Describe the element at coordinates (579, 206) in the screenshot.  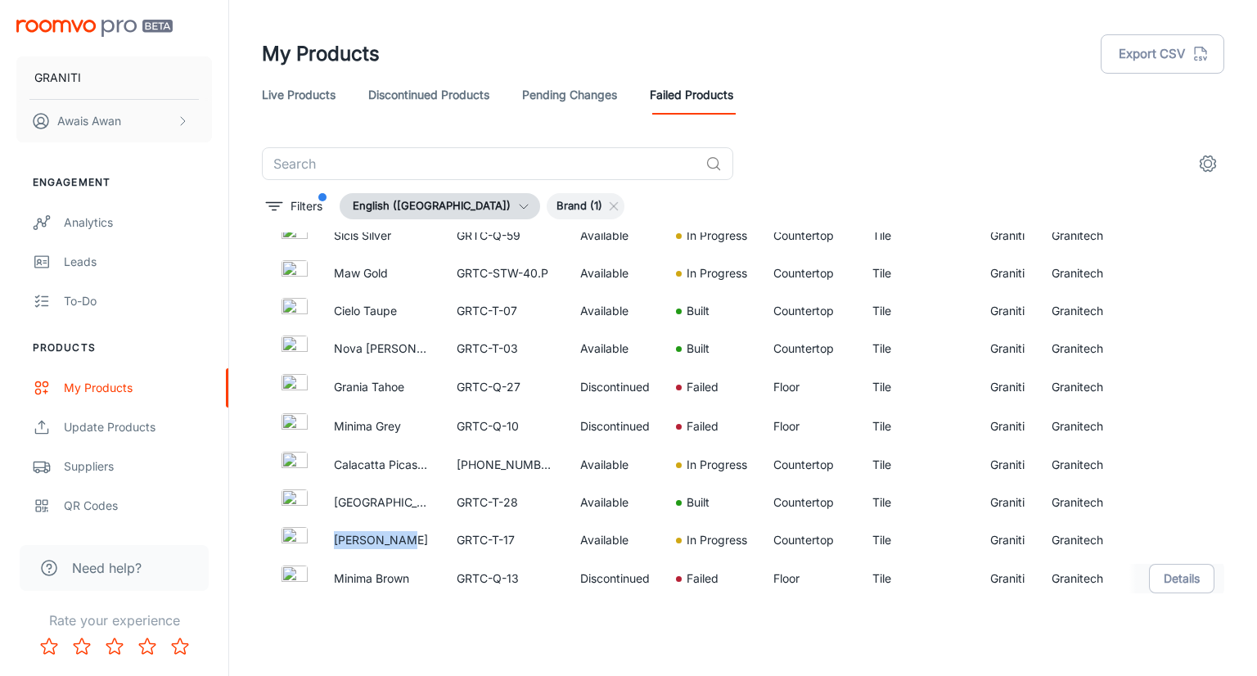
I see `span: Brand (1)` at that location.